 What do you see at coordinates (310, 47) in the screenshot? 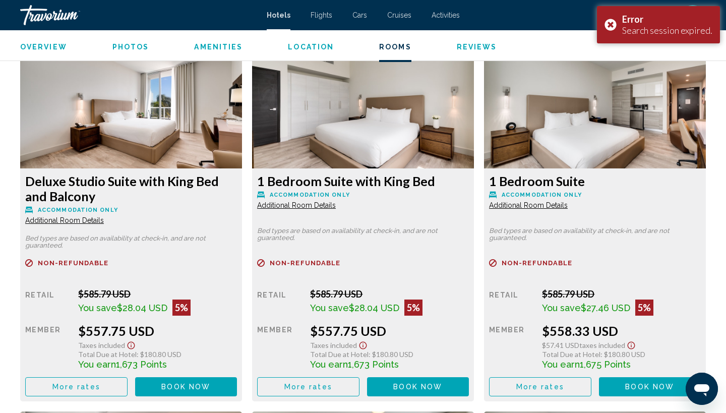
I see `button: Location` at bounding box center [310, 47].